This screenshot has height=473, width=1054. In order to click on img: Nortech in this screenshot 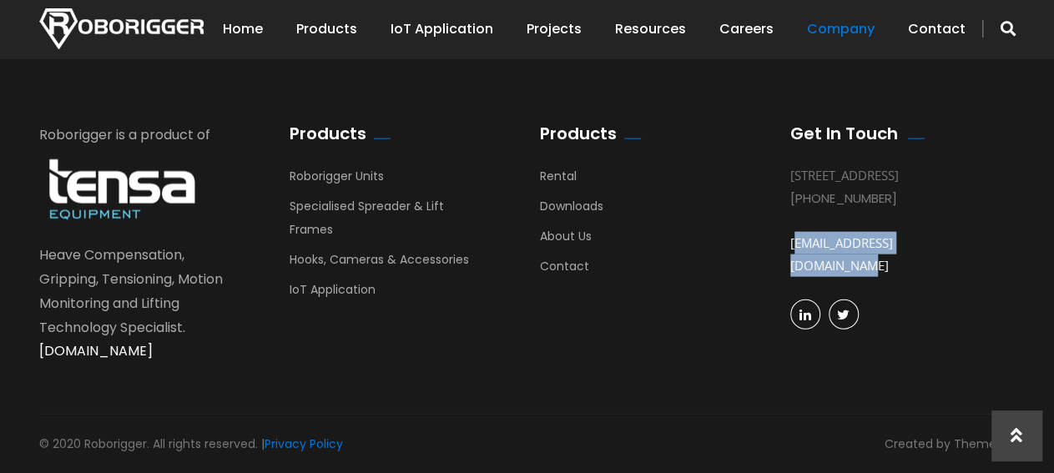, I will do `click(121, 28)`.